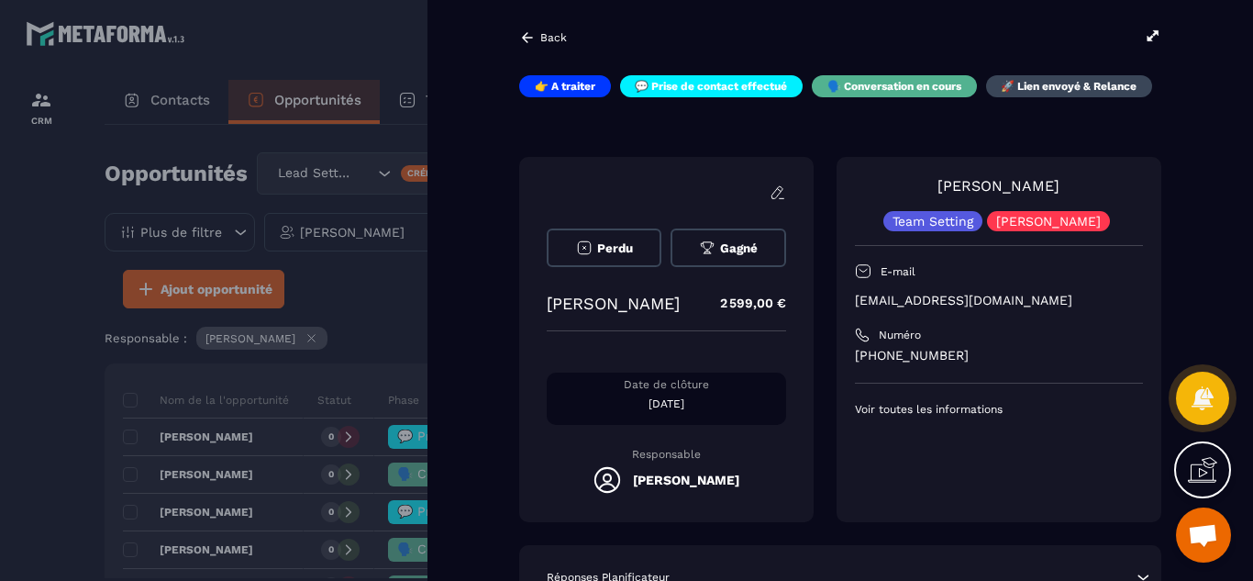 The width and height of the screenshot is (1253, 581). What do you see at coordinates (604, 248) in the screenshot?
I see `button: Perdu` at bounding box center [604, 248].